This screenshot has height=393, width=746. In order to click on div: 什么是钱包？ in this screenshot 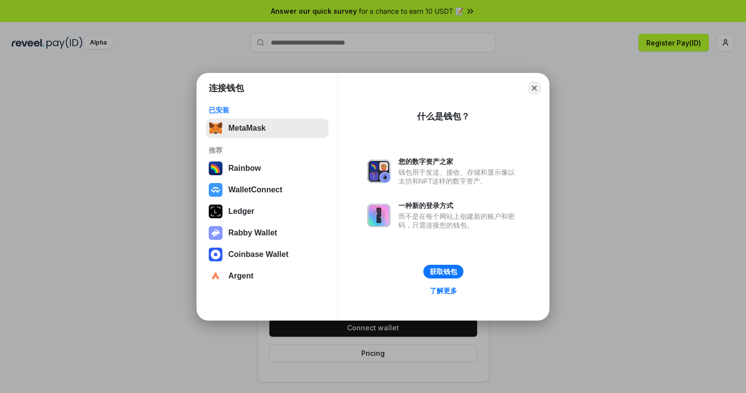, I will do `click(444, 116)`.